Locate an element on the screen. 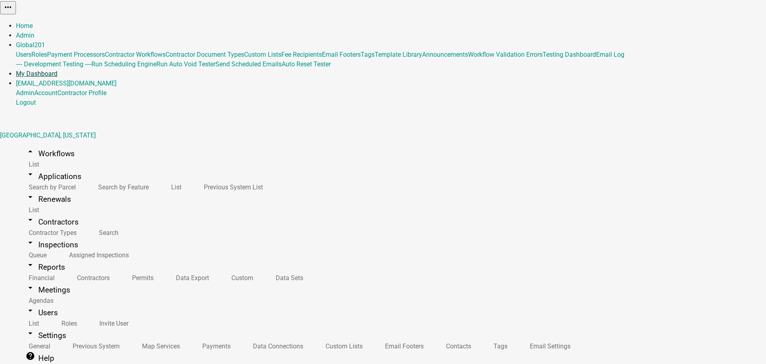 This screenshot has width=766, height=364. a: Assigned Inspections is located at coordinates (97, 255).